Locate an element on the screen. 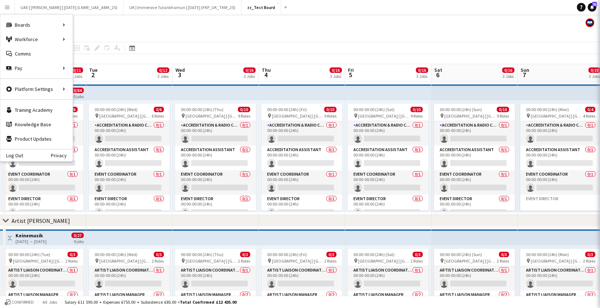 The height and width of the screenshot is (308, 600). app-user-avatar: FAB Recruitment is located at coordinates (590, 23).